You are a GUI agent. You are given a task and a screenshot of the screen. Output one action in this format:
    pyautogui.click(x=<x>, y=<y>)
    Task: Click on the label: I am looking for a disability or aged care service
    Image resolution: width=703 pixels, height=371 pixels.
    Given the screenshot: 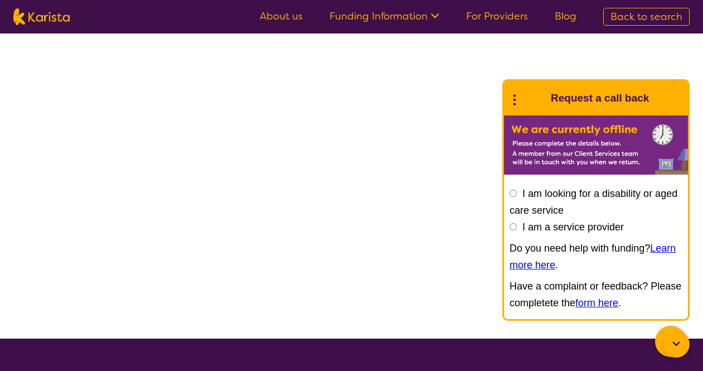 What is the action you would take?
    pyautogui.click(x=593, y=202)
    